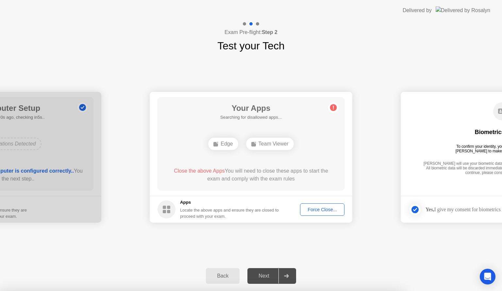 The height and width of the screenshot is (291, 502). What do you see at coordinates (223, 276) in the screenshot?
I see `div: Back` at bounding box center [223, 276].